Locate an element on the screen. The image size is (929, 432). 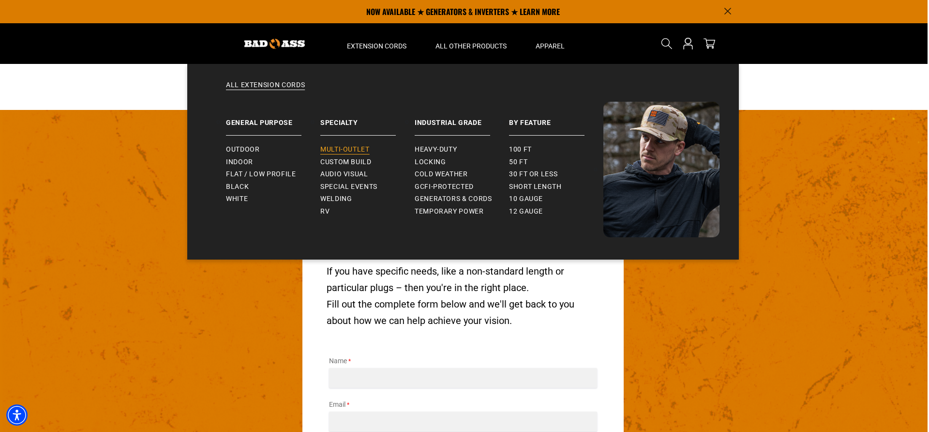
a: Multi-Outlet is located at coordinates (367, 150).